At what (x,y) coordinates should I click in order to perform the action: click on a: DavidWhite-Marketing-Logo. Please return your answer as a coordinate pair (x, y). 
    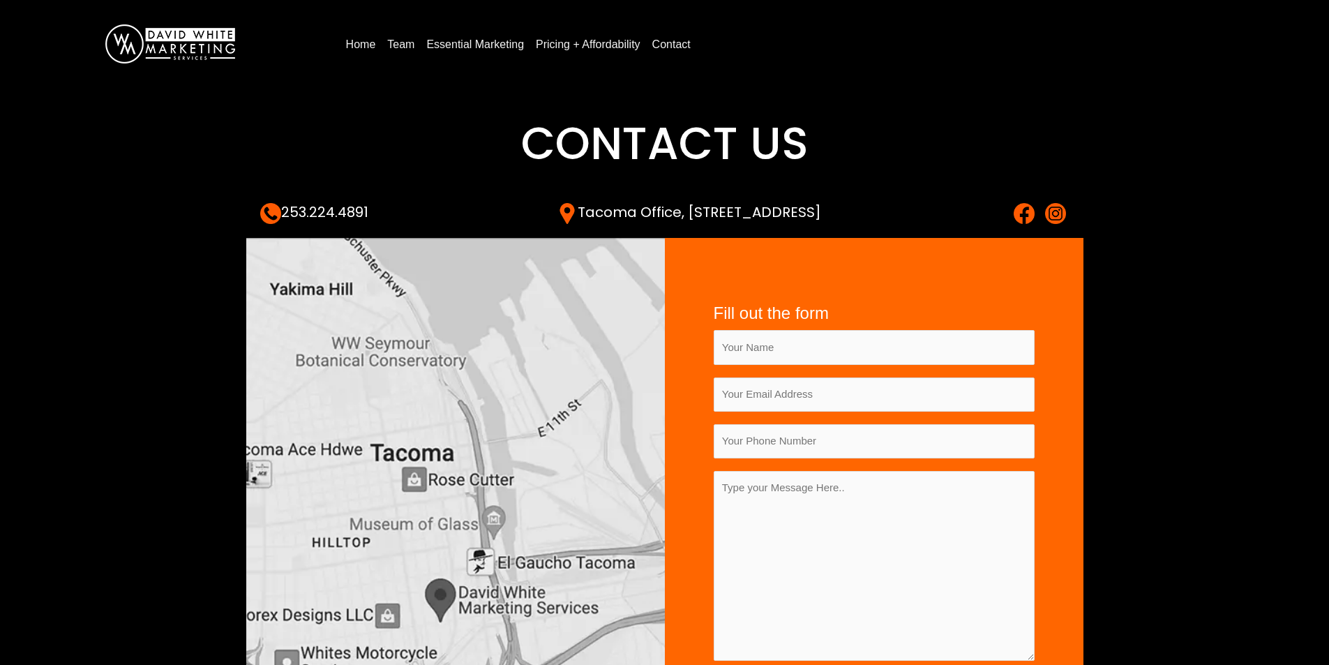
    Looking at the image, I should click on (170, 43).